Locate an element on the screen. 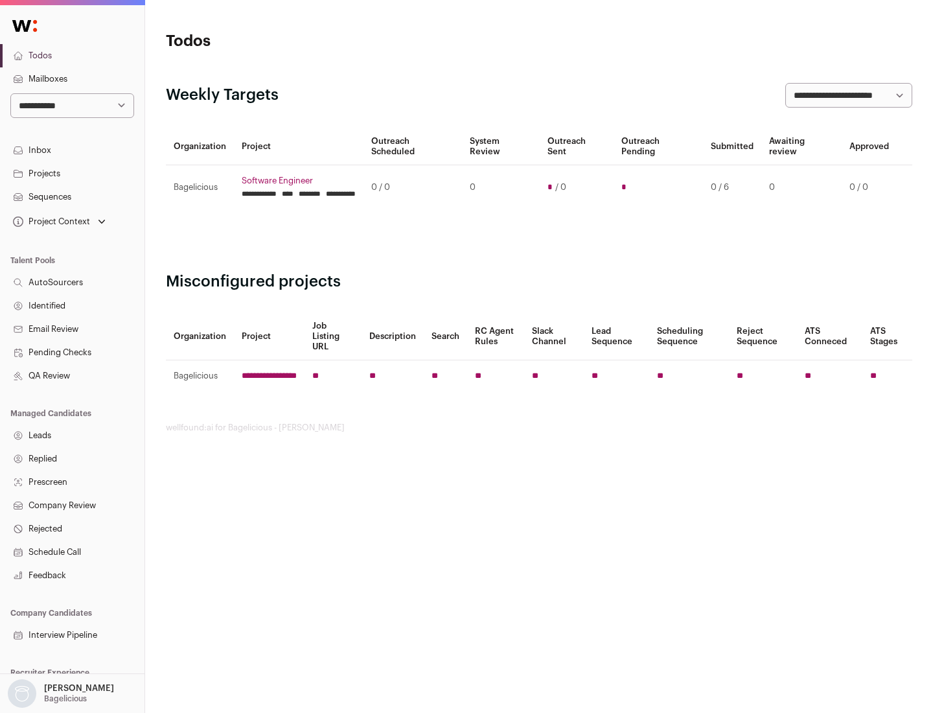 The height and width of the screenshot is (713, 933). th: Outreach Sent is located at coordinates (577, 147).